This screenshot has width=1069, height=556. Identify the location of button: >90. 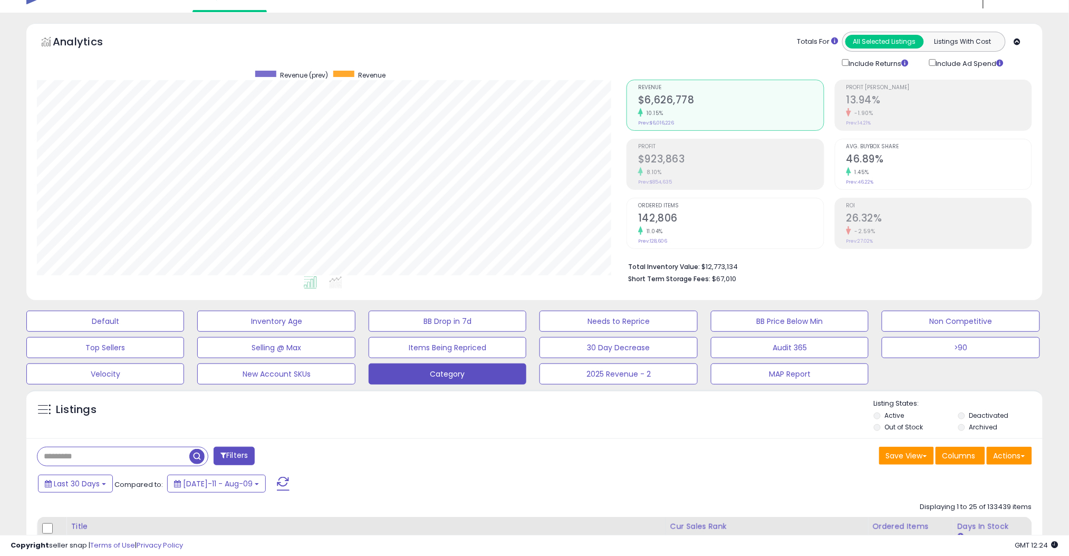
(961, 348).